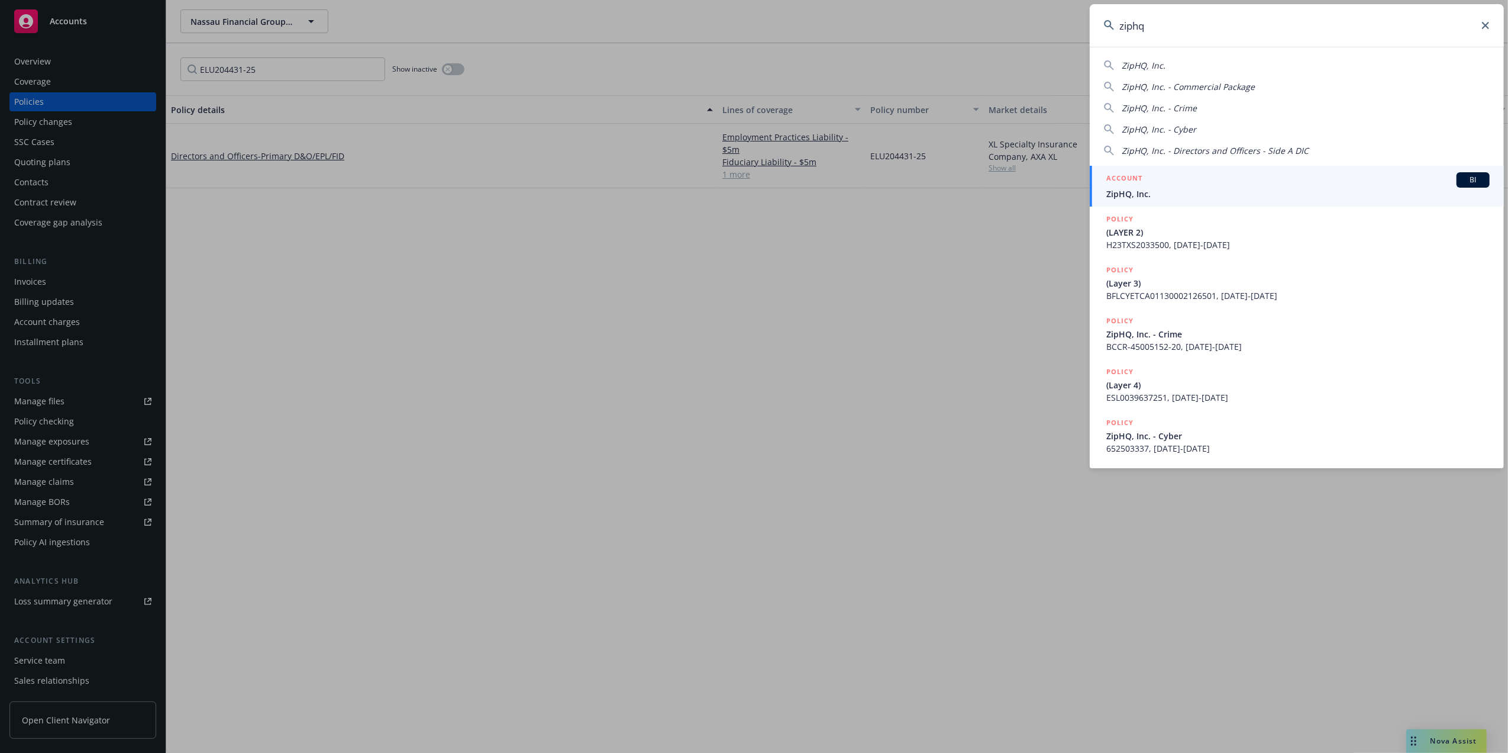 The height and width of the screenshot is (753, 1508). I want to click on span: ZipHQ, Inc. - Commercial Package, so click(1188, 86).